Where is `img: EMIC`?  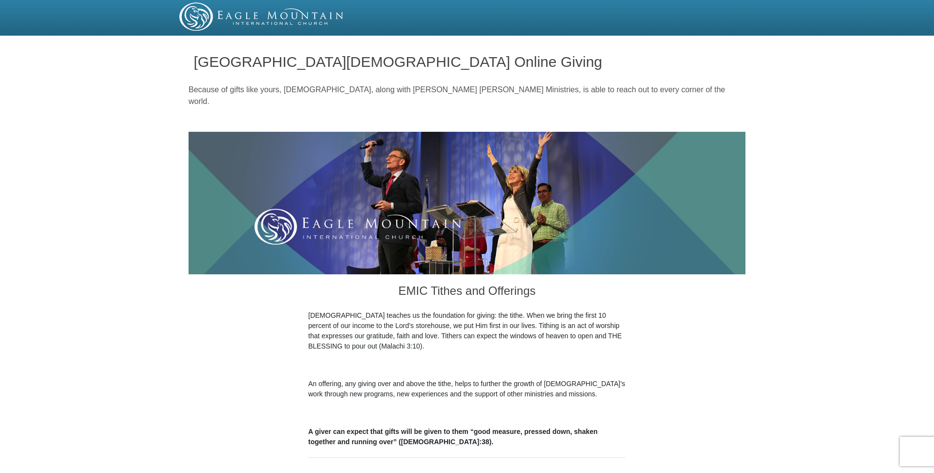 img: EMIC is located at coordinates (262, 17).